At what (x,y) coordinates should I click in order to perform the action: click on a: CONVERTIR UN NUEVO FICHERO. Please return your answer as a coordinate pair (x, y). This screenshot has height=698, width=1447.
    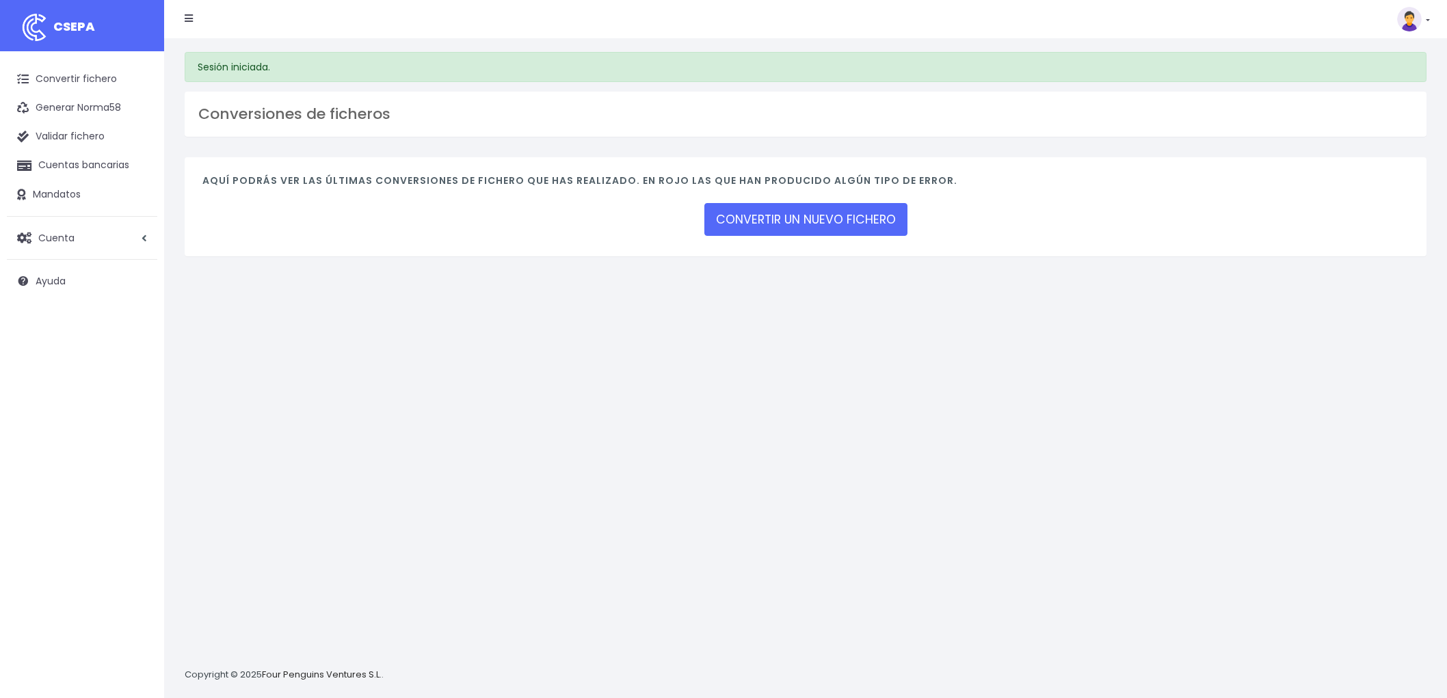
    Looking at the image, I should click on (806, 220).